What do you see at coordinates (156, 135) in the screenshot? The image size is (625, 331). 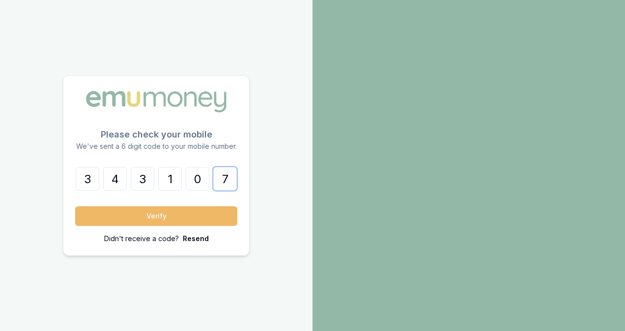 I see `p: Please check your mobile` at bounding box center [156, 135].